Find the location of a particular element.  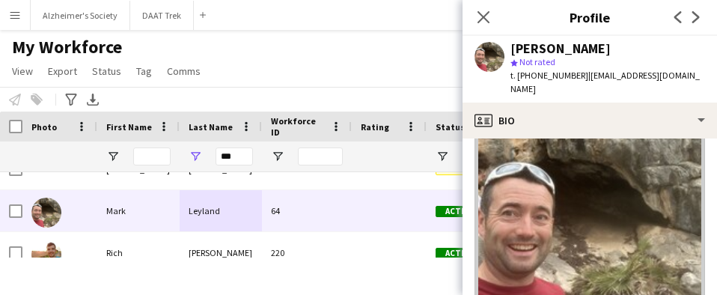

span: Tag is located at coordinates (144, 71).